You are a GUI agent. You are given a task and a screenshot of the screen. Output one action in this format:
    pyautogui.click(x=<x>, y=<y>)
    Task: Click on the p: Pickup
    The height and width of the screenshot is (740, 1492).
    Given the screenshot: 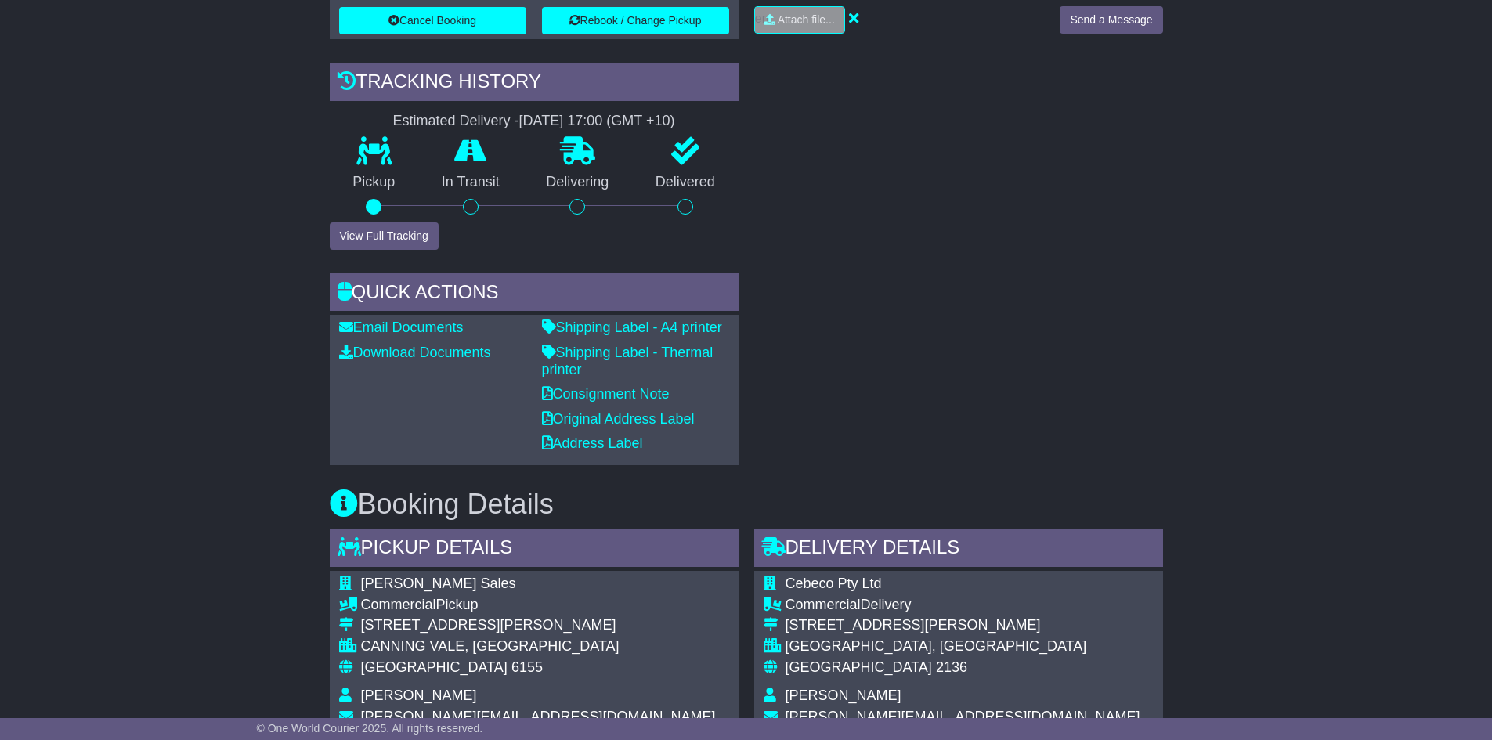 What is the action you would take?
    pyautogui.click(x=374, y=182)
    